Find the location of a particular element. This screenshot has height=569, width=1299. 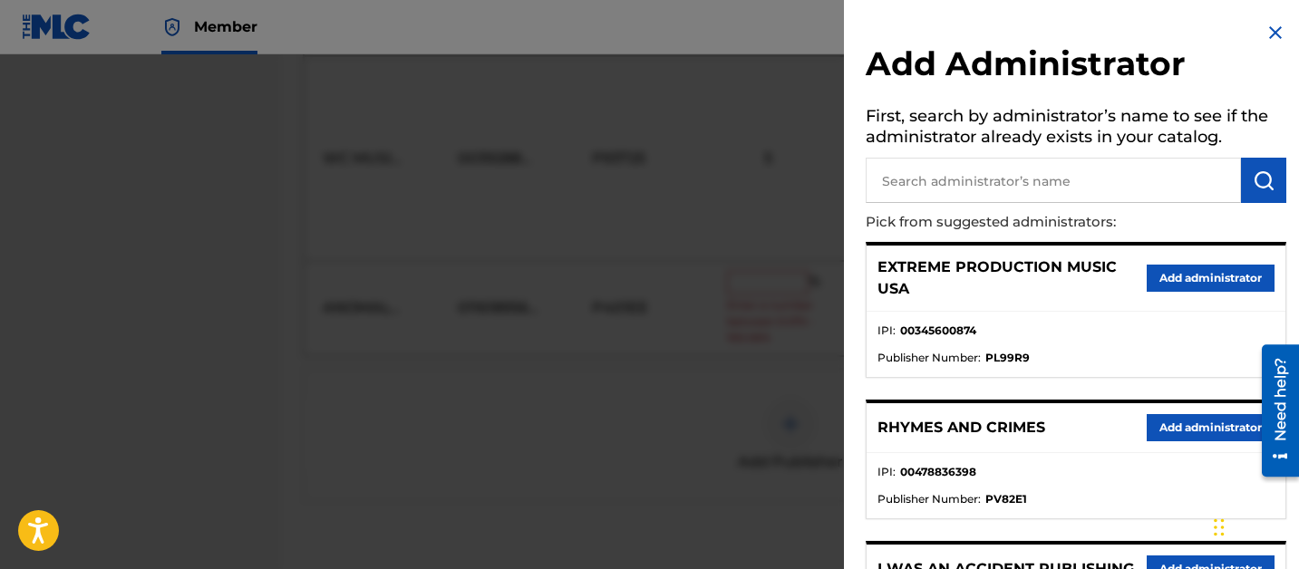

div: Open Resource Center is located at coordinates (32, 73).